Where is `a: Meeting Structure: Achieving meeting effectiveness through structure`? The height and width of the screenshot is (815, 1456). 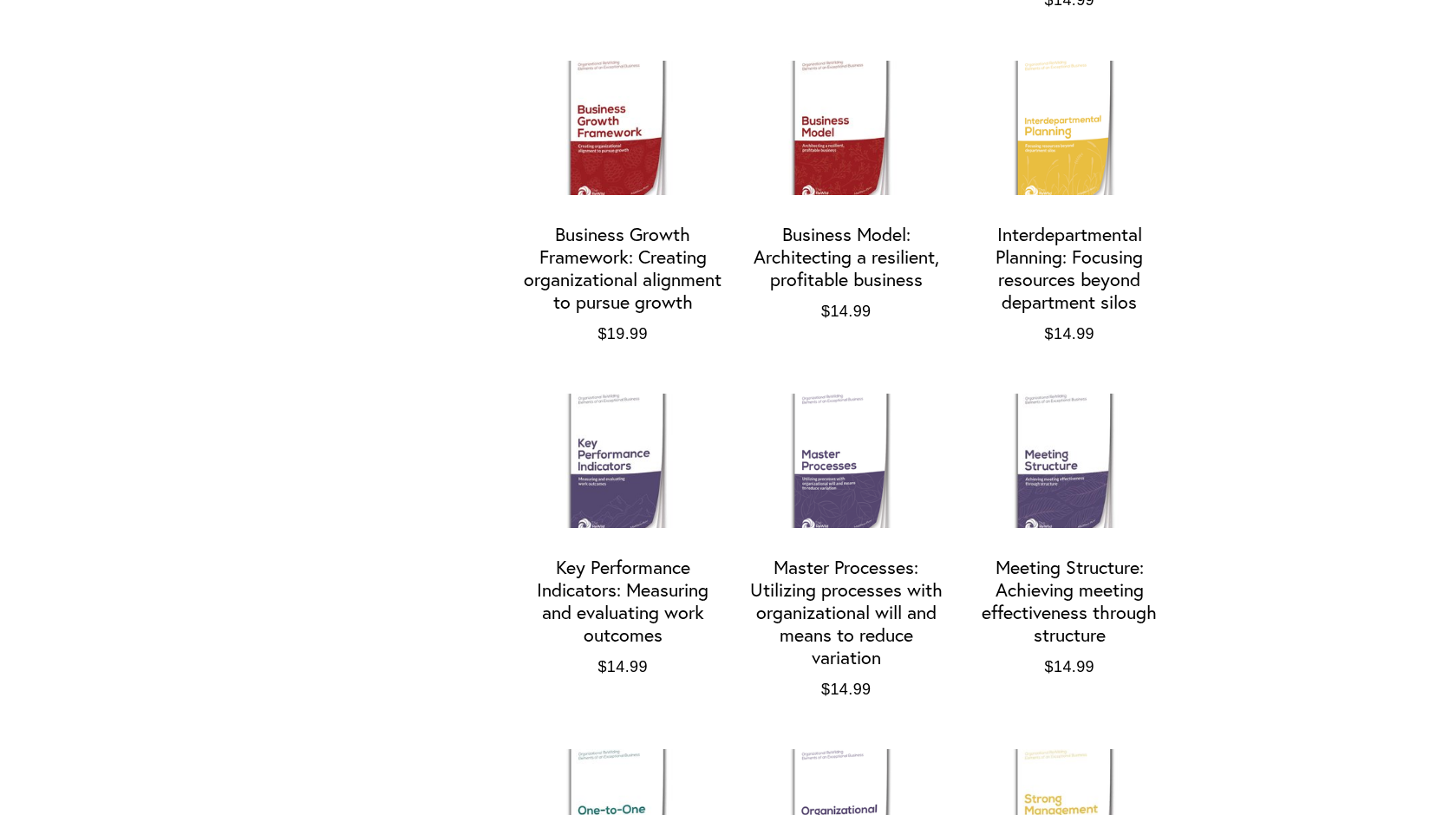
a: Meeting Structure: Achieving meeting effectiveness through structure is located at coordinates (1069, 538).